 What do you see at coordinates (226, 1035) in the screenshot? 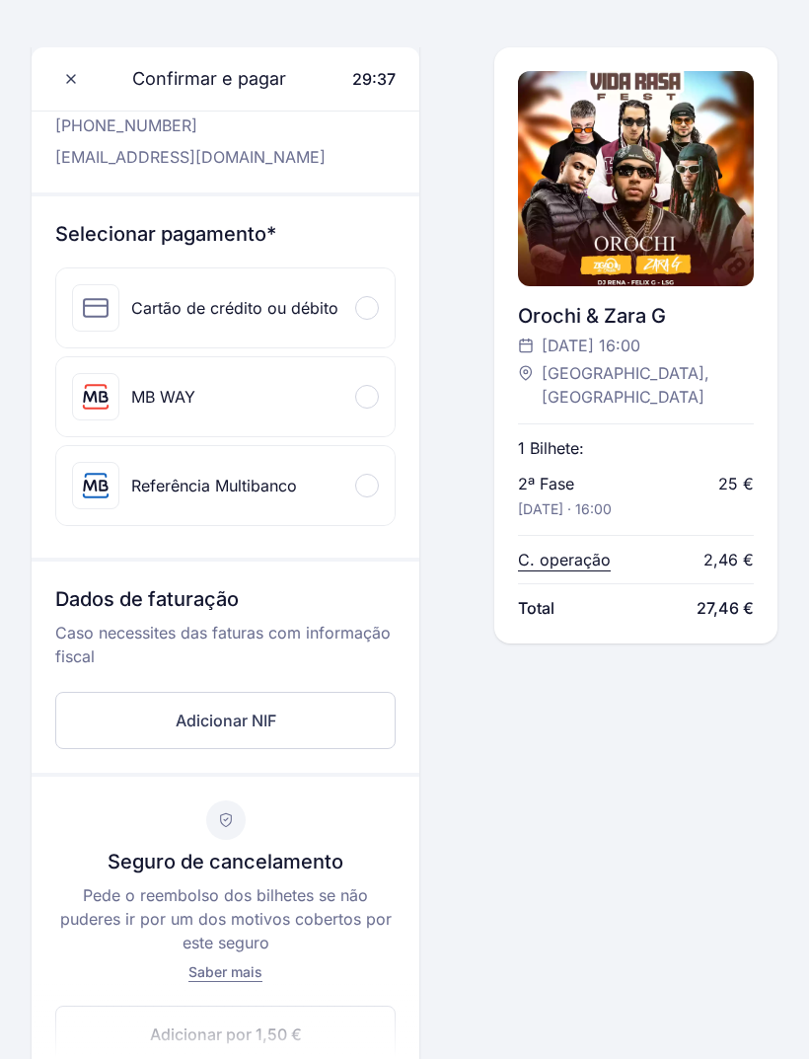
I see `span: Adicionar por 1,50 €` at bounding box center [226, 1035].